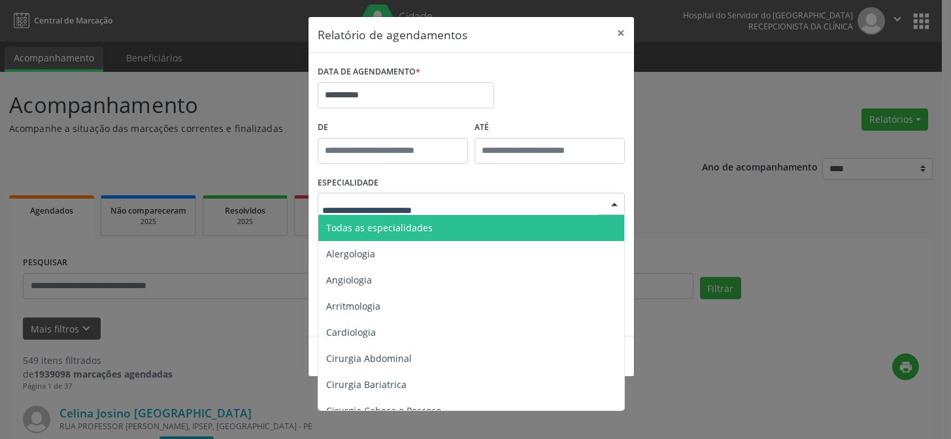 The width and height of the screenshot is (951, 439). What do you see at coordinates (392, 35) in the screenshot?
I see `h5: Relatório de agendamentos` at bounding box center [392, 35].